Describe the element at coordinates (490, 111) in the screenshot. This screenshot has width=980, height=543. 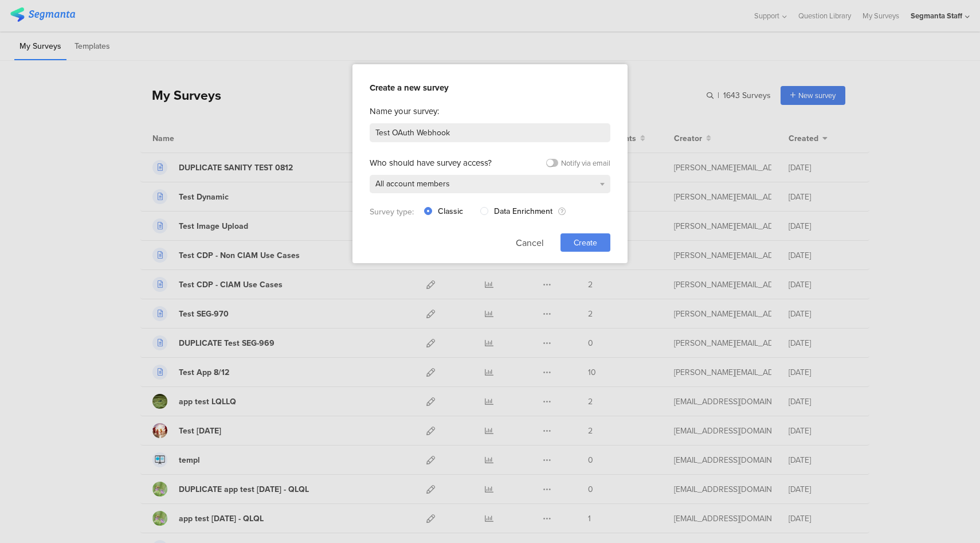
I see `div: Name your survey:` at that location.